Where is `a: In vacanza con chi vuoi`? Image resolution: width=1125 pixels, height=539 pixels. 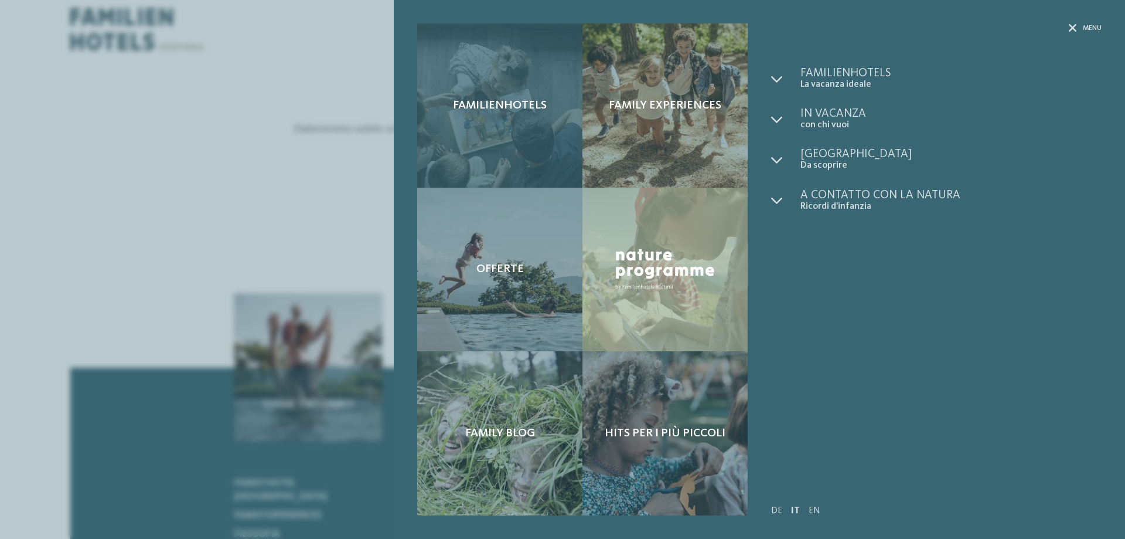
a: In vacanza con chi vuoi is located at coordinates (951, 119).